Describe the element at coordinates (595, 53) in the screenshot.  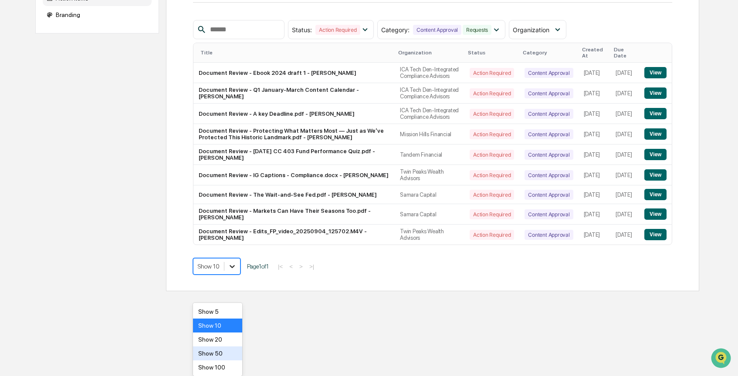
I see `div: Created At` at that location.